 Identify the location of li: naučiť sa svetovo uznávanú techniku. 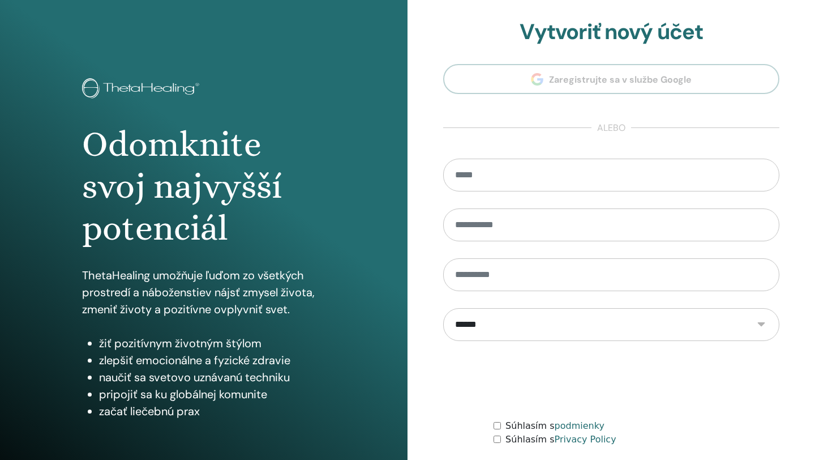
(212, 377).